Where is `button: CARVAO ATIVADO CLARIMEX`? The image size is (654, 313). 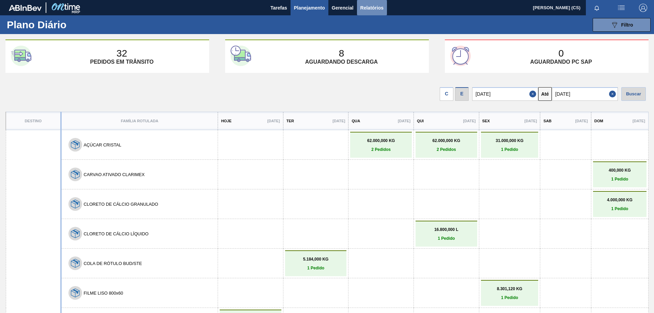
button: CARVAO ATIVADO CLARIMEX is located at coordinates (114, 174).